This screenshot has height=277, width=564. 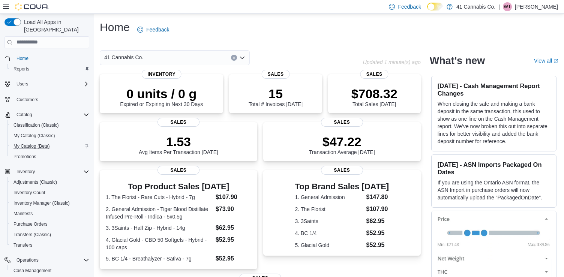 What do you see at coordinates (51, 58) in the screenshot?
I see `span: Home` at bounding box center [51, 58].